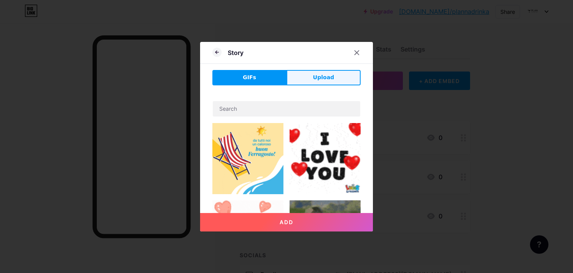 The image size is (573, 273). Describe the element at coordinates (235, 53) in the screenshot. I see `div: Story` at that location.